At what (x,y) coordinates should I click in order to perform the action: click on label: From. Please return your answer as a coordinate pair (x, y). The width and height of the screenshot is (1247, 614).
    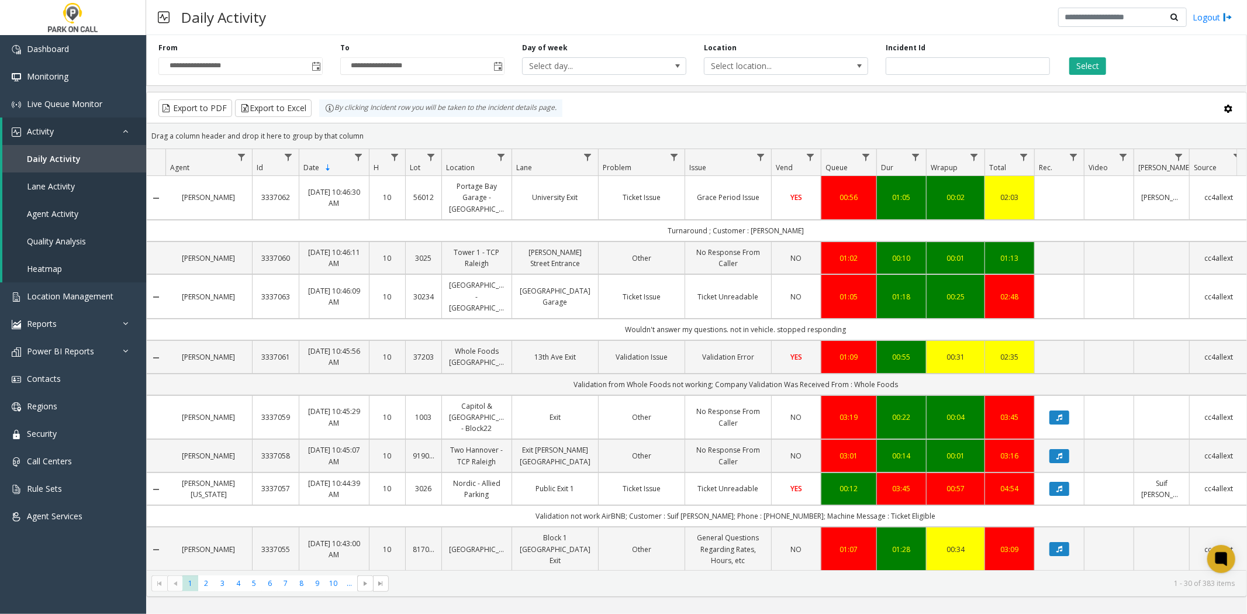
    Looking at the image, I should click on (168, 48).